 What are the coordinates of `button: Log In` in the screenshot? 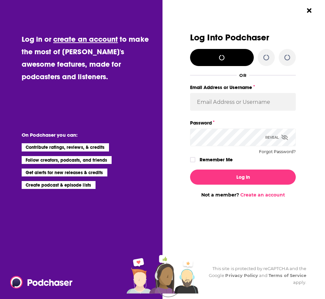 It's located at (243, 177).